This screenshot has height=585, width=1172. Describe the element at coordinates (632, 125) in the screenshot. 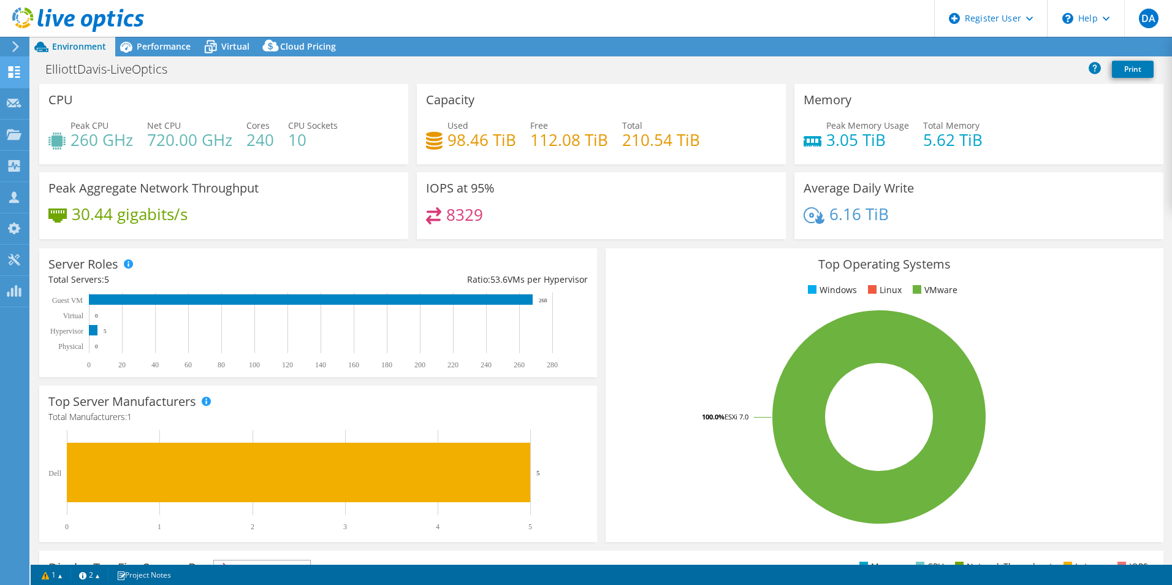

I see `span: Total` at that location.